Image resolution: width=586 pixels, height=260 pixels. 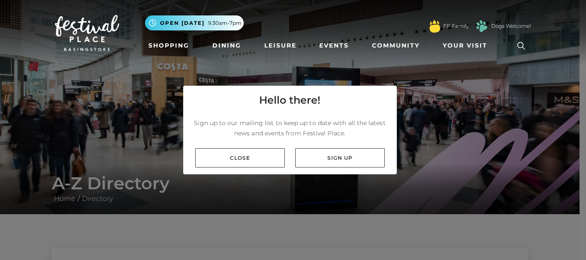 I want to click on a: Close, so click(x=240, y=158).